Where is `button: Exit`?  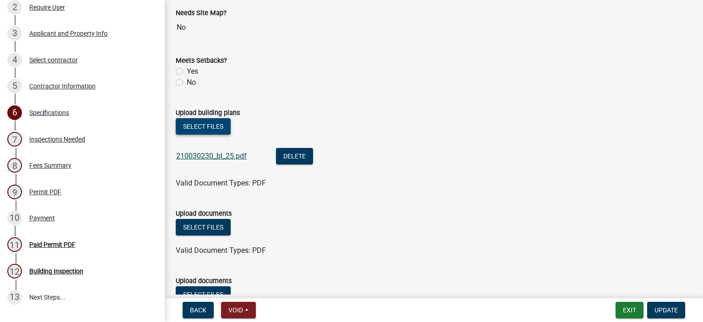
button: Exit is located at coordinates (629, 310).